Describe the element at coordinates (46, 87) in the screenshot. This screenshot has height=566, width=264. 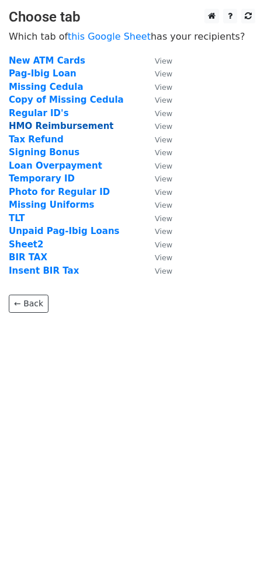
I see `a: Missing Cedula` at that location.